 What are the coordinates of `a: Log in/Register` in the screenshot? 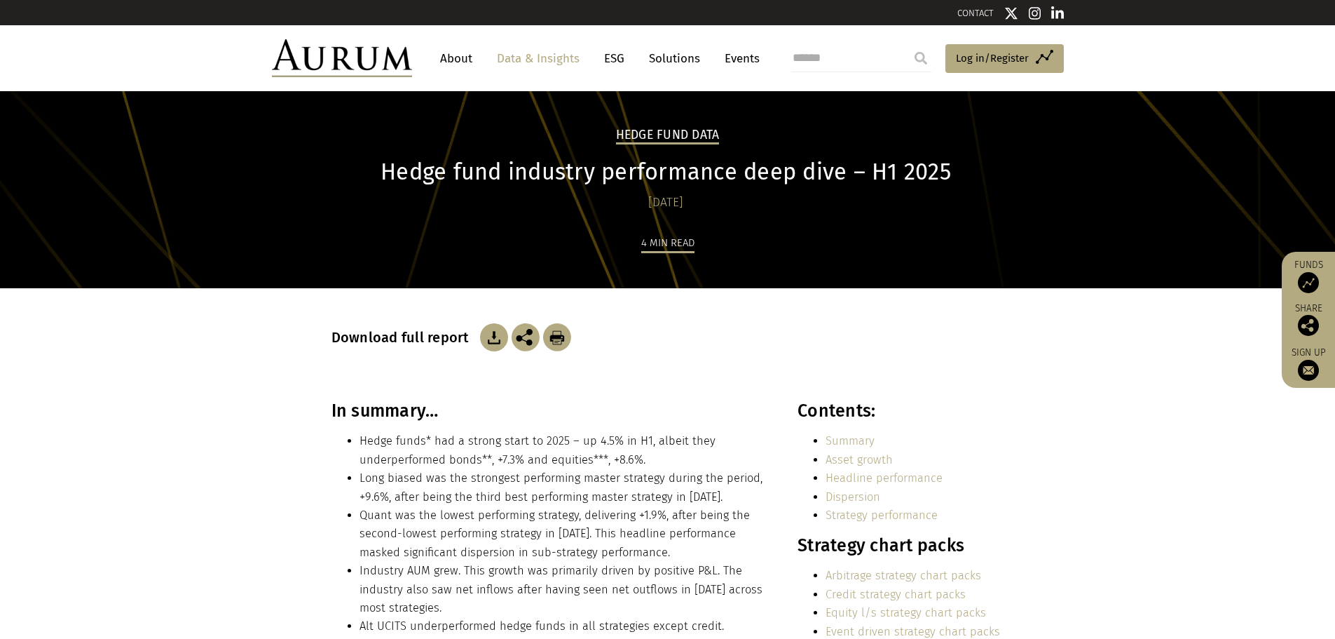 It's located at (1004, 59).